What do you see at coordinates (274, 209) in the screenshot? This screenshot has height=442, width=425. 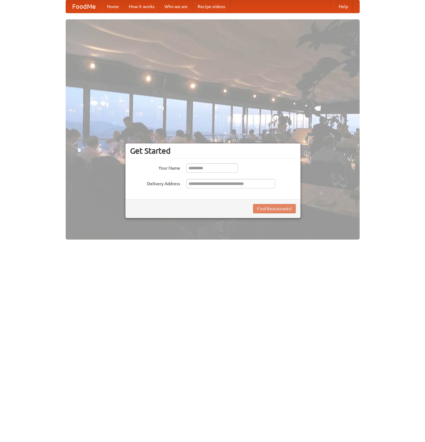 I see `button: Find Restaurants!` at bounding box center [274, 209].